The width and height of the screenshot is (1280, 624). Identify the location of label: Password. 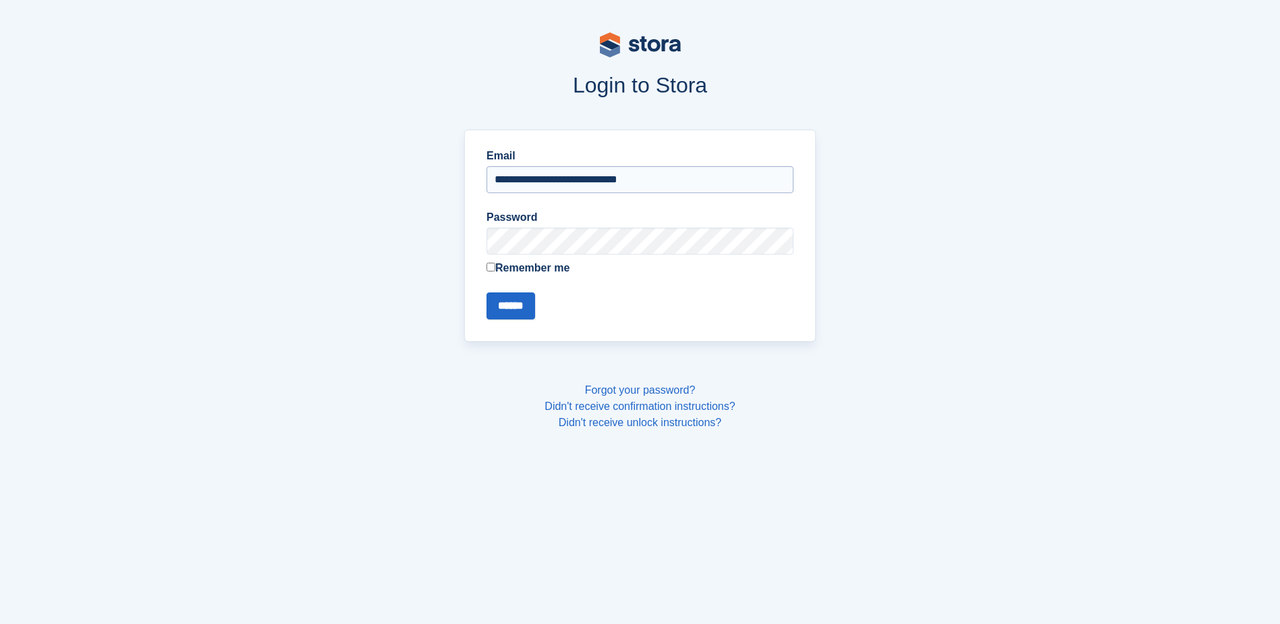
(640, 217).